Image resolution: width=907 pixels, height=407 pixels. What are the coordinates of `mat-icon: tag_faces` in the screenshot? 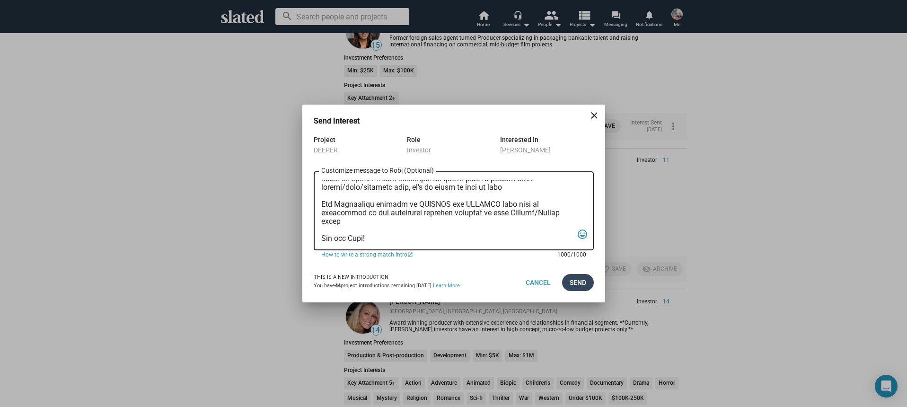 It's located at (582, 234).